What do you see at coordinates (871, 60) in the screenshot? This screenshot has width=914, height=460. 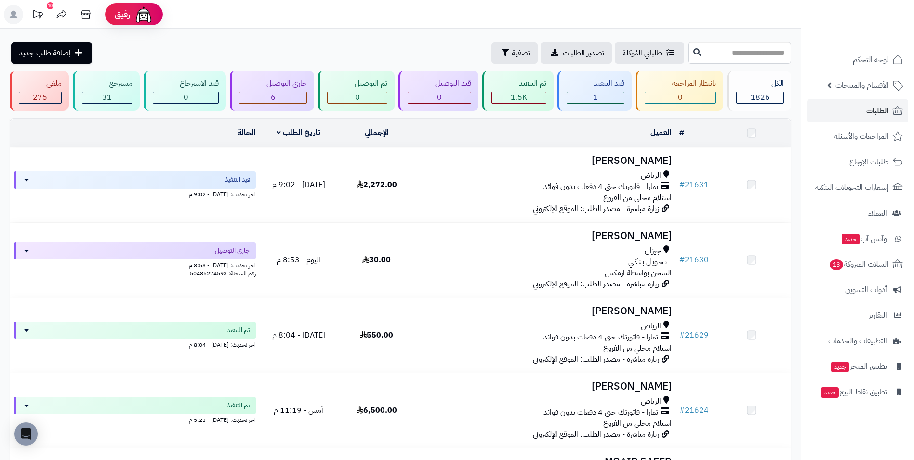 I see `span: لوحة التحكم` at bounding box center [871, 60].